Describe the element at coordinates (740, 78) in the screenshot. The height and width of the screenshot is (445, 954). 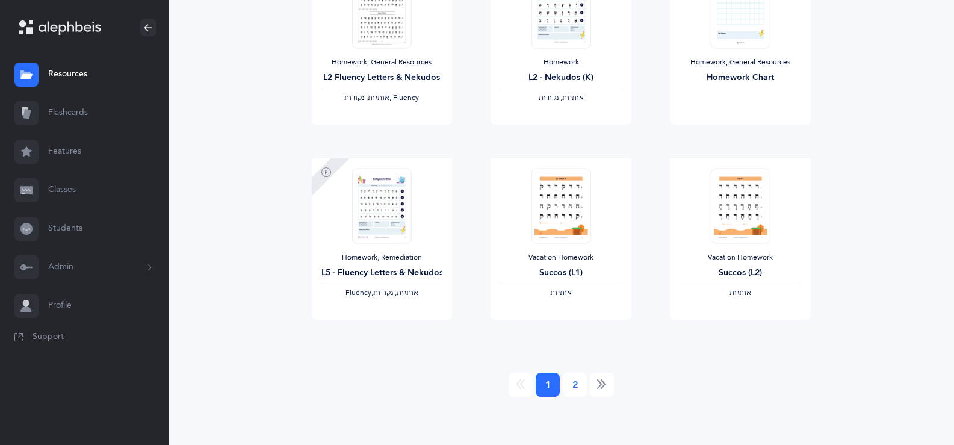
I see `div: Homework Chart` at that location.